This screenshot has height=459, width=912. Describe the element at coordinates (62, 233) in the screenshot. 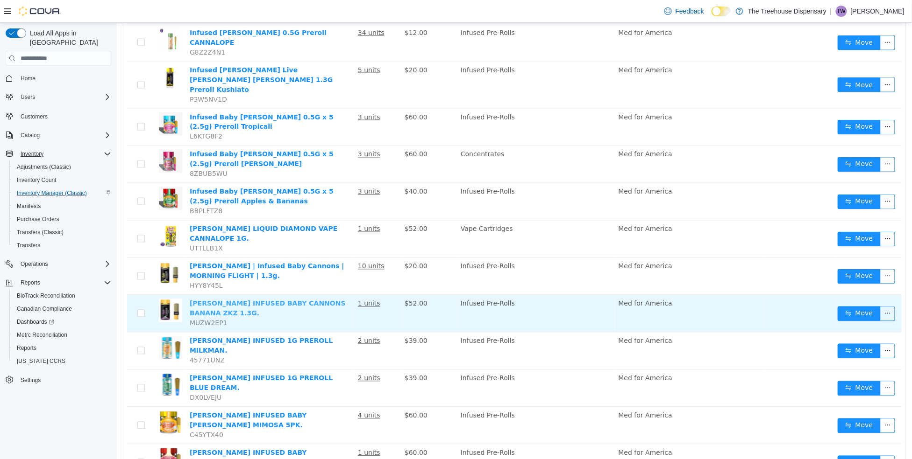

I see `button: Transfers (Classic)` at that location.